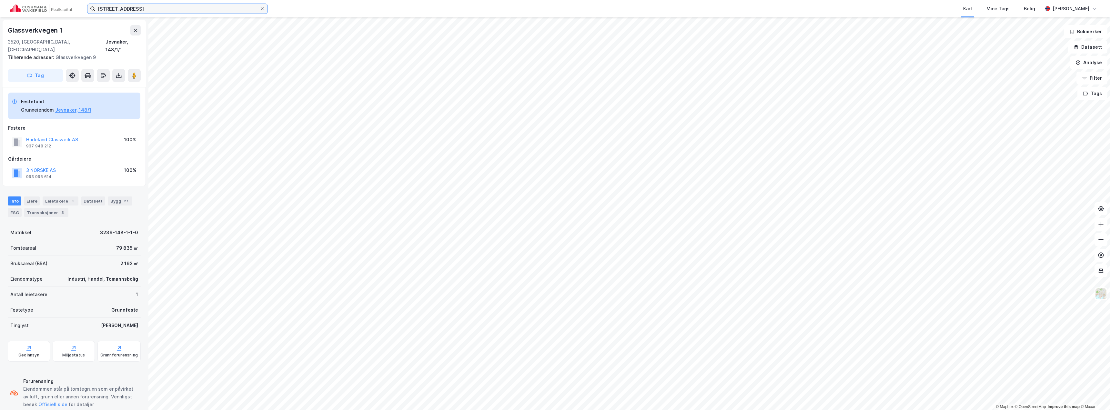 The width and height of the screenshot is (1110, 410). What do you see at coordinates (1030, 9) in the screenshot?
I see `div: Bolig` at bounding box center [1030, 9].